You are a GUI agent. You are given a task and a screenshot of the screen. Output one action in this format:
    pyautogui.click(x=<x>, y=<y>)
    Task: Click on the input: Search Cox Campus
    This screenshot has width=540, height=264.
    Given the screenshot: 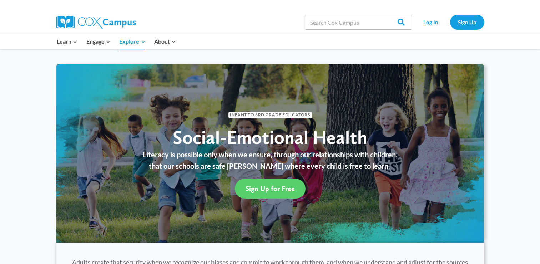 What is the action you would take?
    pyautogui.click(x=359, y=22)
    